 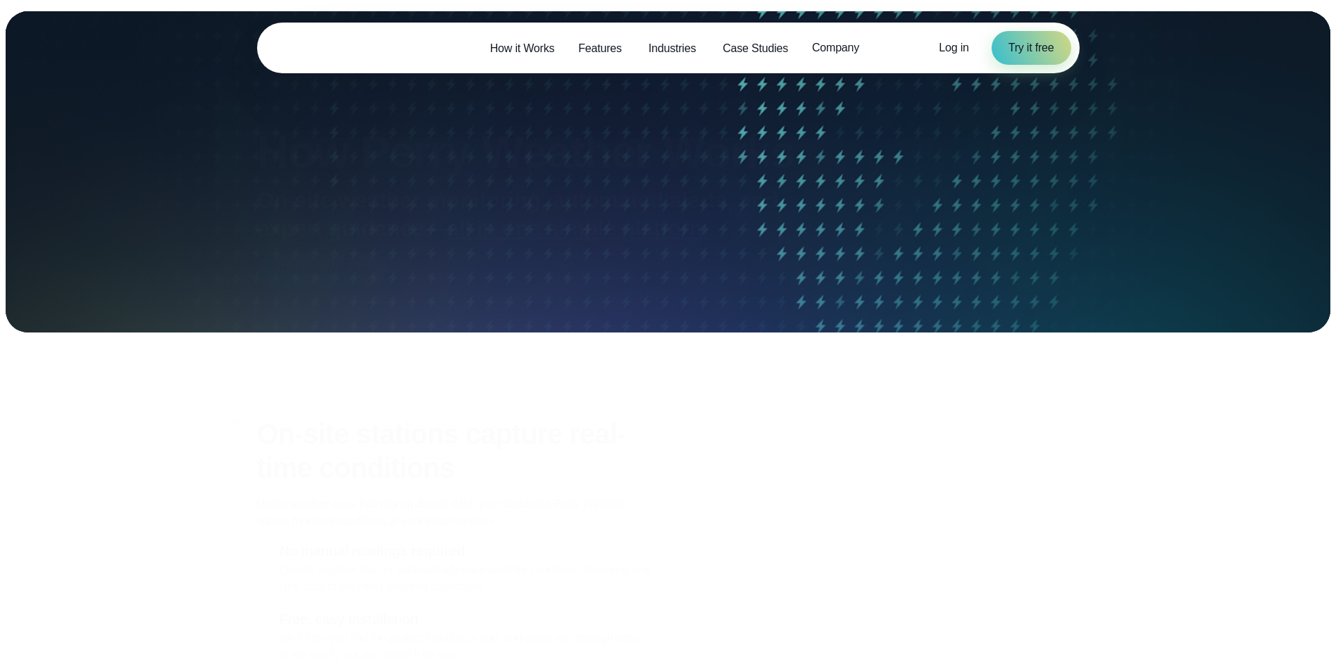 I want to click on a: Case Studies, so click(x=755, y=48).